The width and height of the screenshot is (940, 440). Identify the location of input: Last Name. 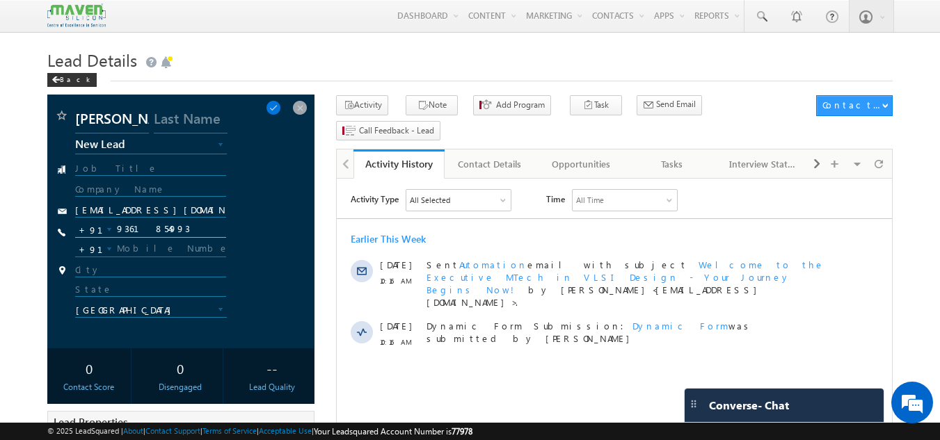
(191, 121).